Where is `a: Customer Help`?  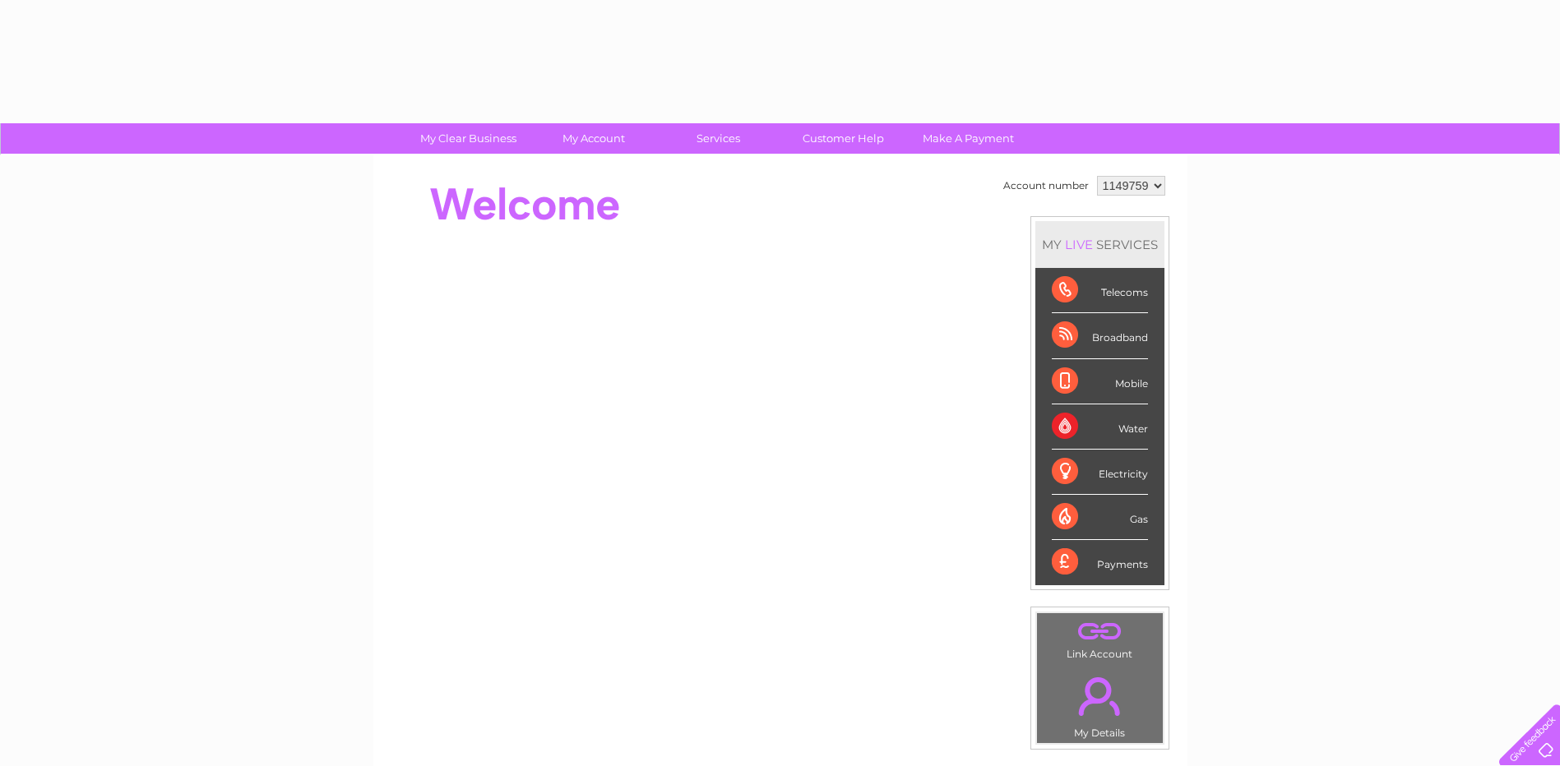
a: Customer Help is located at coordinates (843, 138).